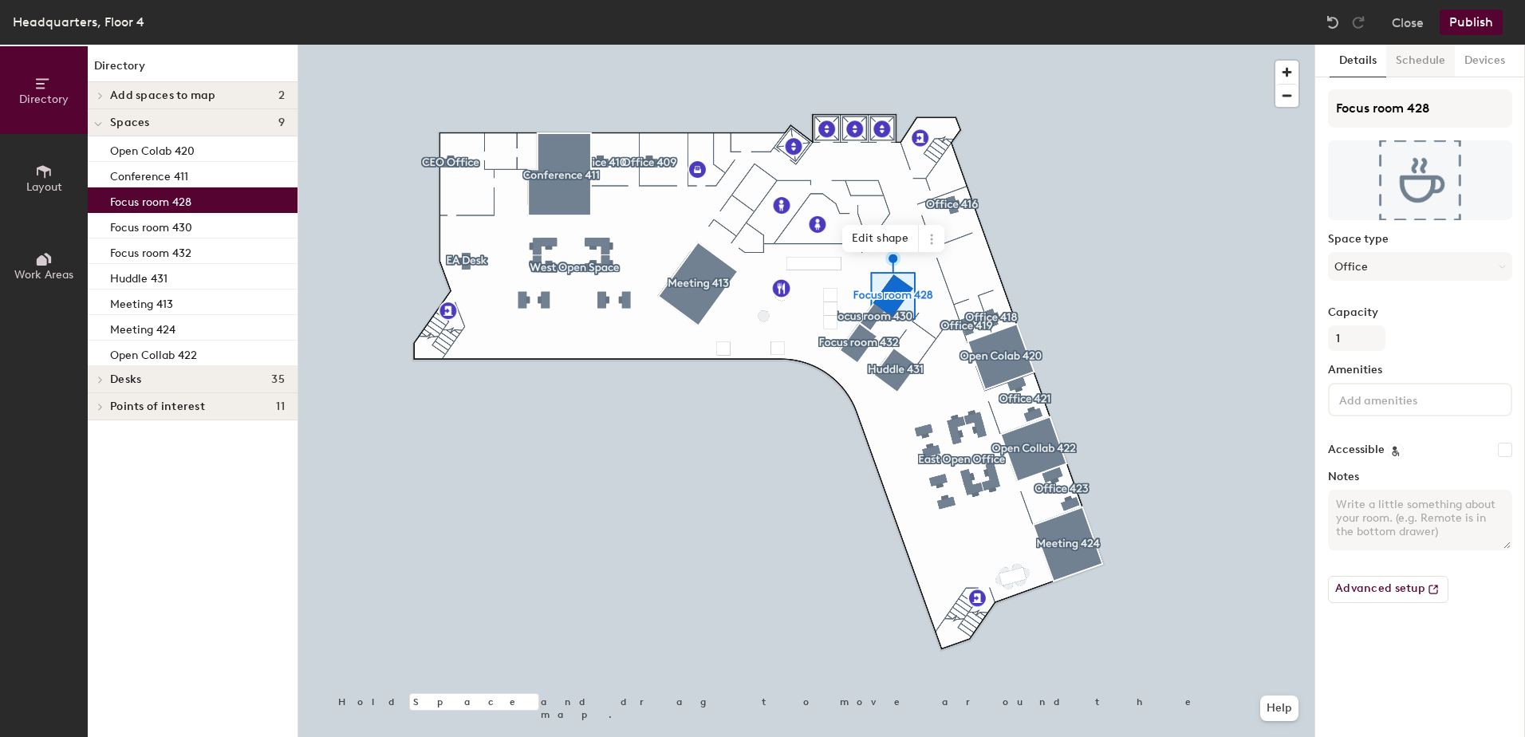 The width and height of the screenshot is (1525, 737). What do you see at coordinates (130, 123) in the screenshot?
I see `span: Spaces` at bounding box center [130, 123].